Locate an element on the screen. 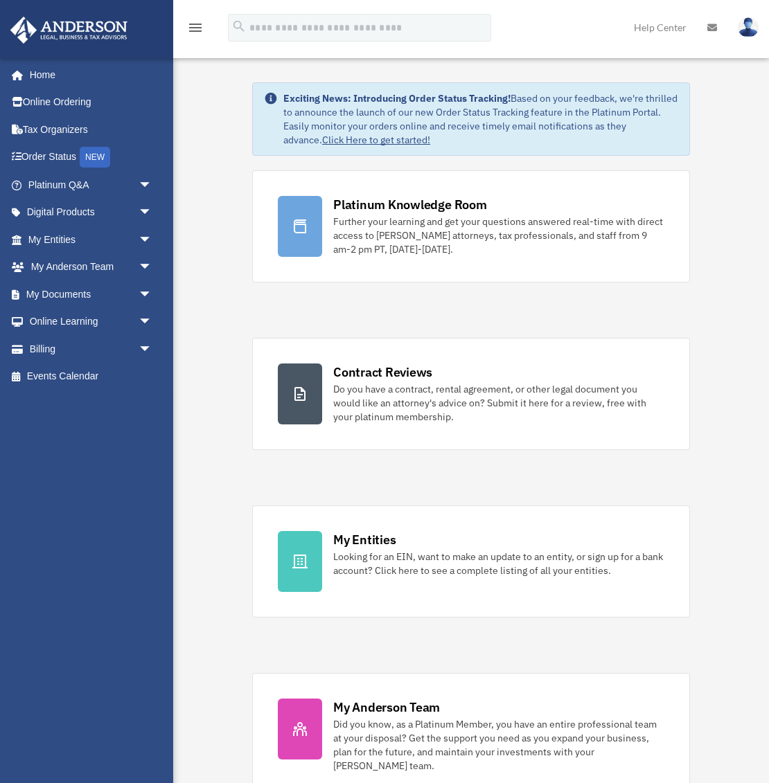 Image resolution: width=769 pixels, height=783 pixels. img: User Pic is located at coordinates (748, 27).